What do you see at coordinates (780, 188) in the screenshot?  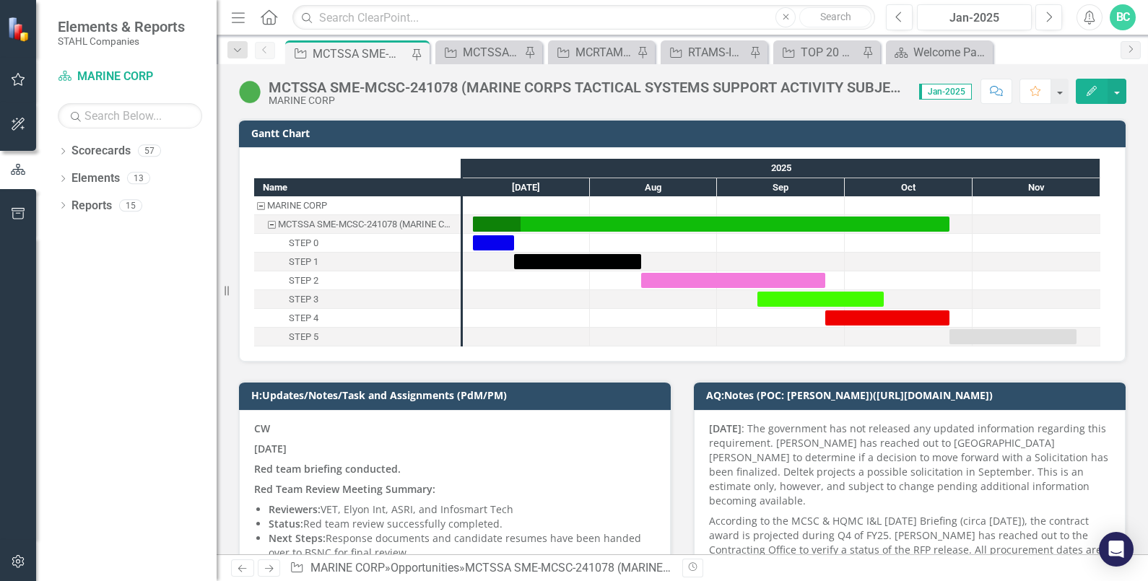 I see `div: Sep` at bounding box center [780, 188].